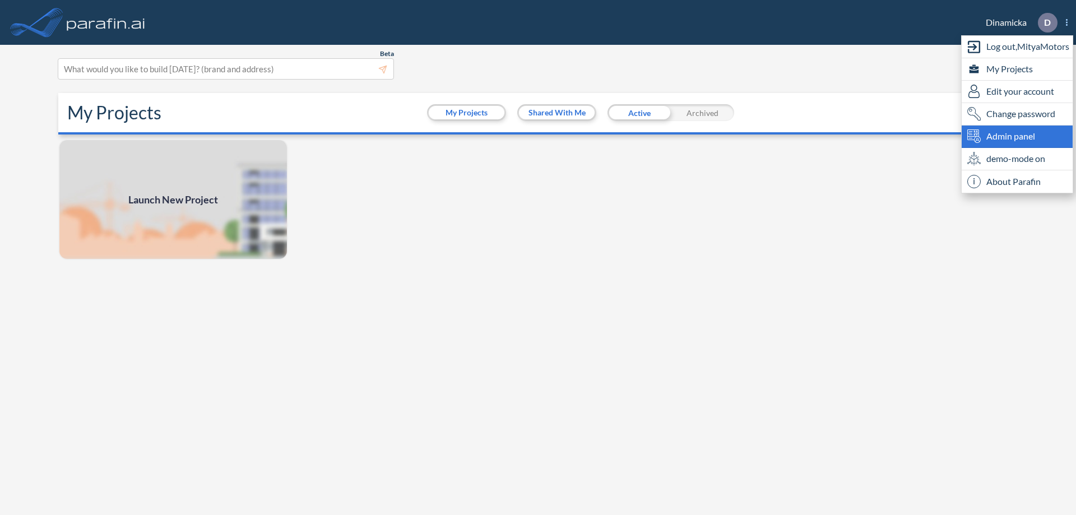  What do you see at coordinates (639, 113) in the screenshot?
I see `div: Active` at bounding box center [639, 113].